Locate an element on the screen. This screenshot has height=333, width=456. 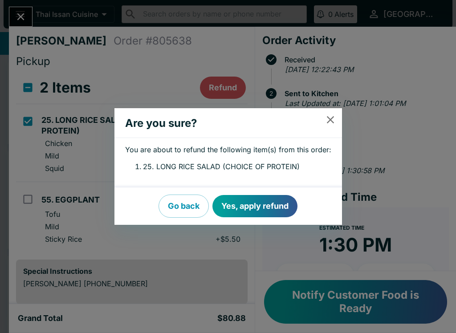
button: close is located at coordinates (330, 119).